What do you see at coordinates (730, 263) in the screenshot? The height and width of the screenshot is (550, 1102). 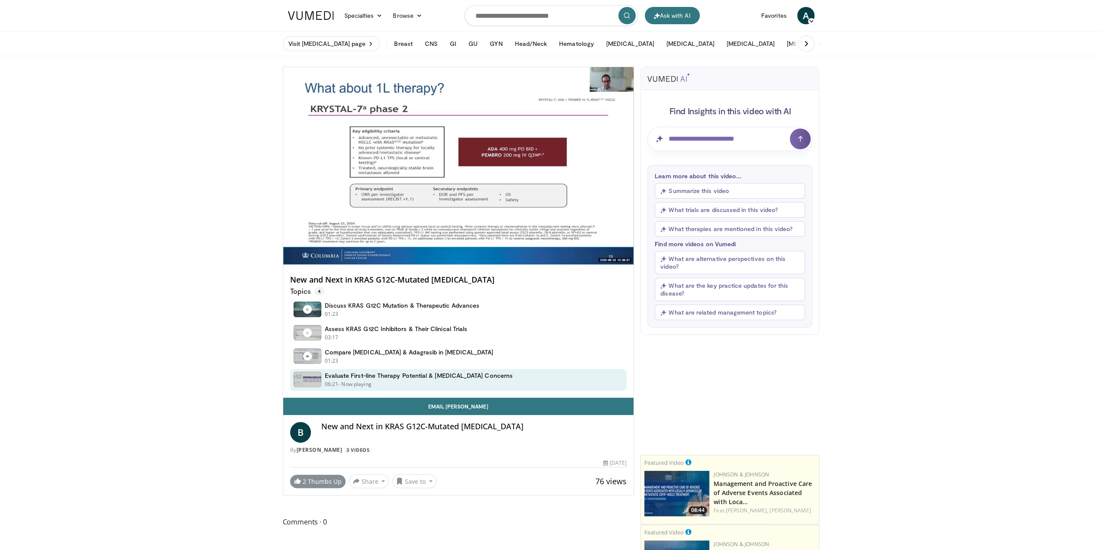 I see `button: What are alternative perspectives on this video?` at bounding box center [730, 263].